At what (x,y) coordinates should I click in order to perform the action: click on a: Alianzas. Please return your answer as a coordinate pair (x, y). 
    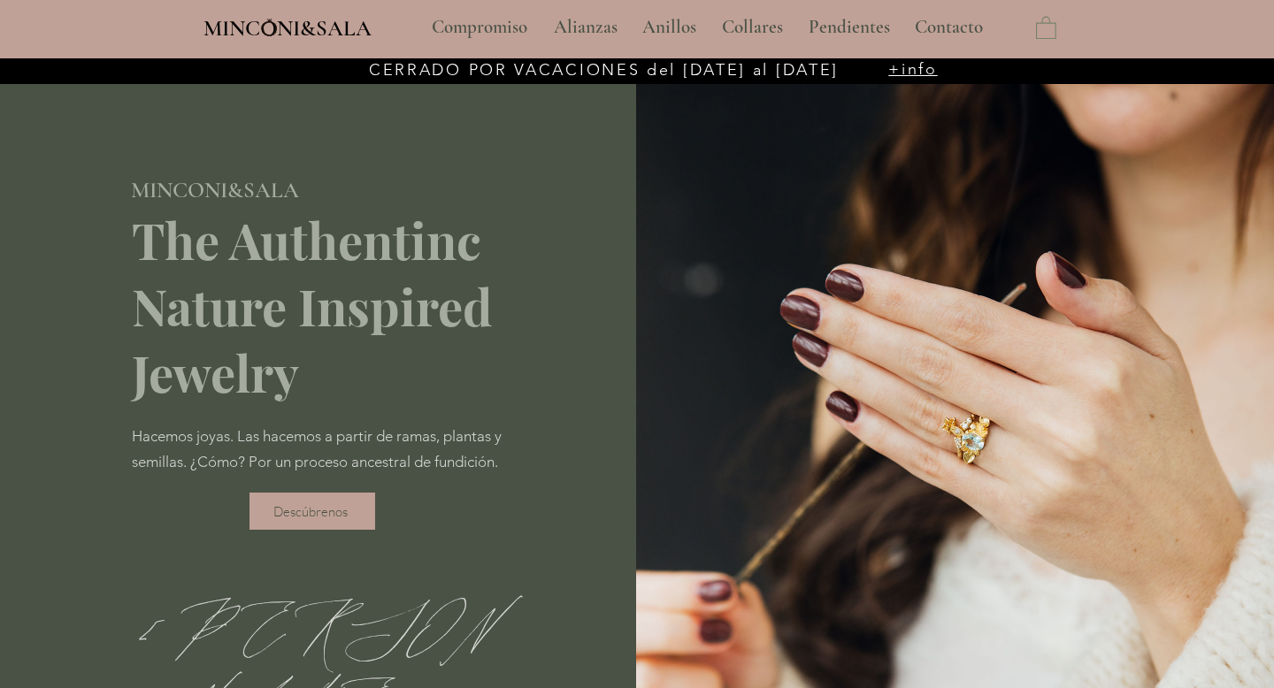
    Looking at the image, I should click on (585, 27).